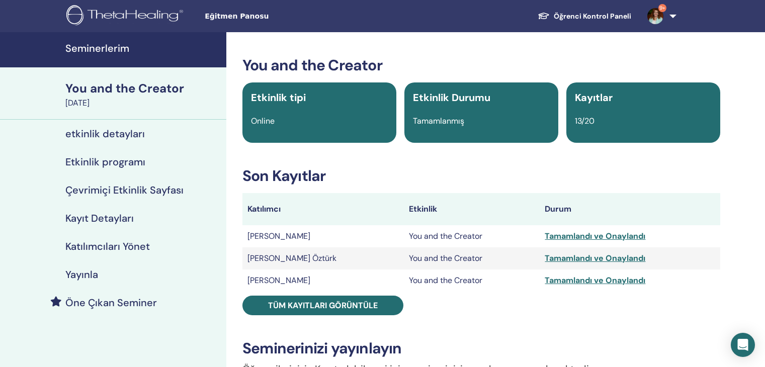  What do you see at coordinates (280, 16) in the screenshot?
I see `span: Eğitmen Panosu` at bounding box center [280, 16].